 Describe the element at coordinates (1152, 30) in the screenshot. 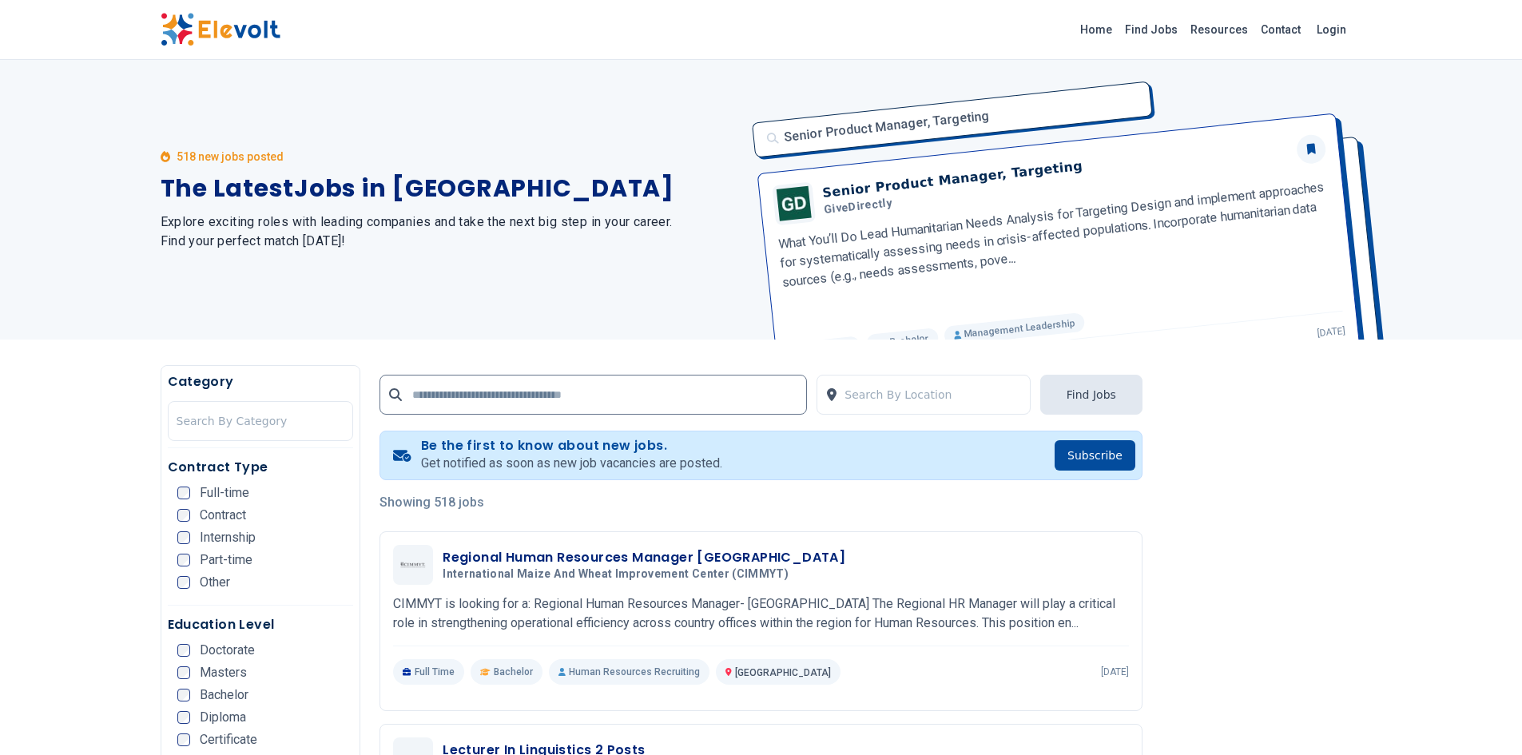

I see `a: Find Jobs` at that location.